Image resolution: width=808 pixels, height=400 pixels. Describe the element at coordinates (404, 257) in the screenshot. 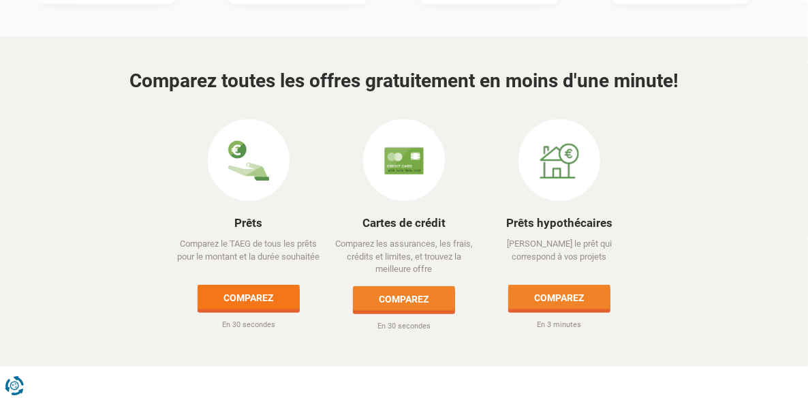

I see `p: Comparez les assurances, les frais, crédits et limites, et trouvez la meilleure offre` at that location.